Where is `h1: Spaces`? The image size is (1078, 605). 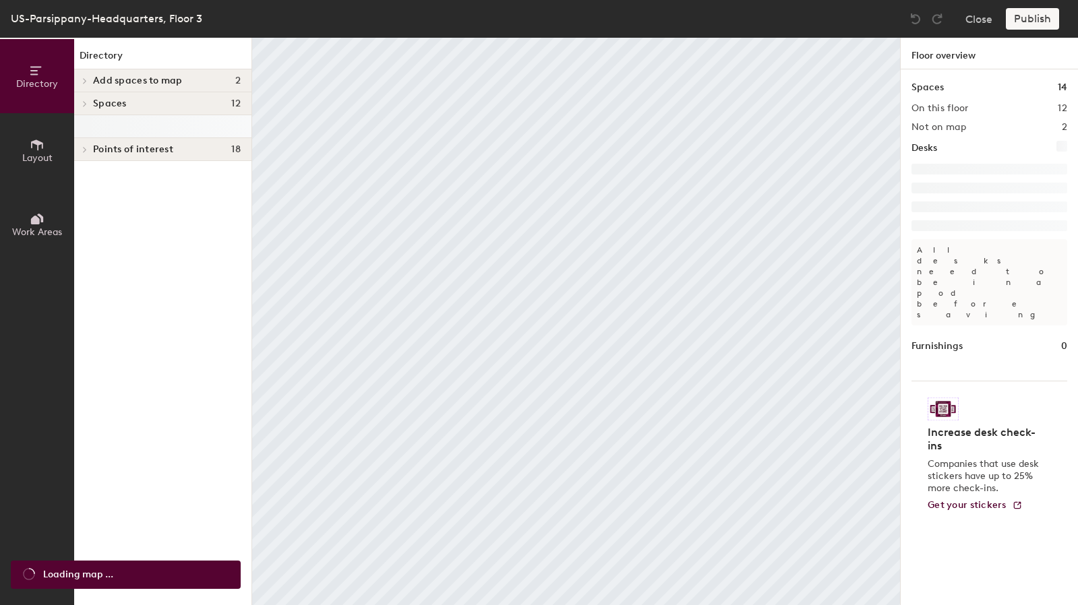
h1: Spaces is located at coordinates (927, 88).